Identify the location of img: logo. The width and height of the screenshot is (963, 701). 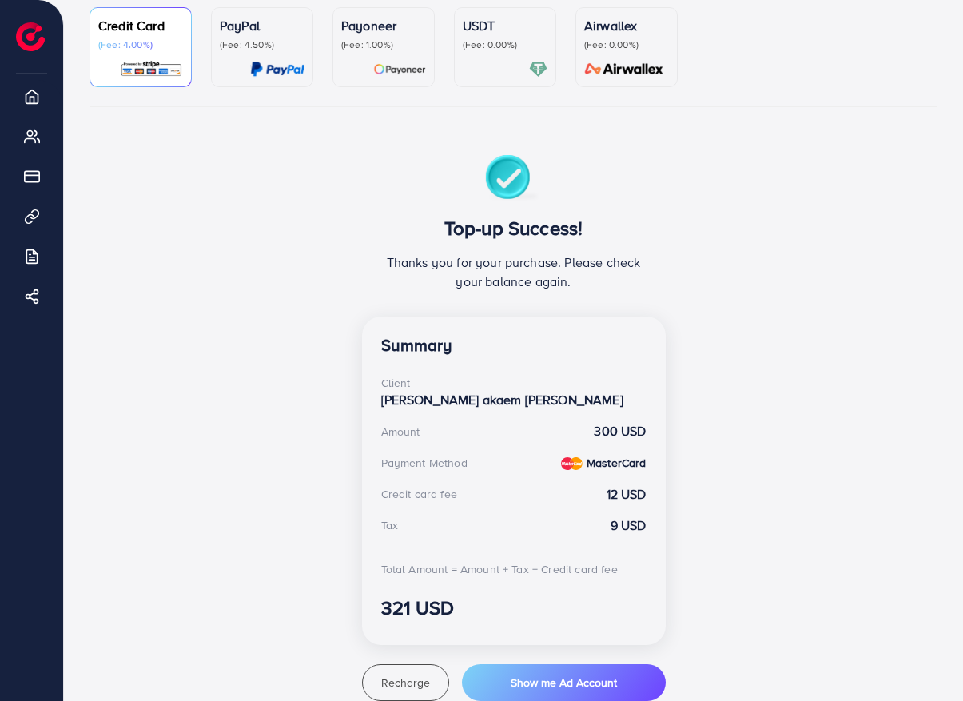
(30, 37).